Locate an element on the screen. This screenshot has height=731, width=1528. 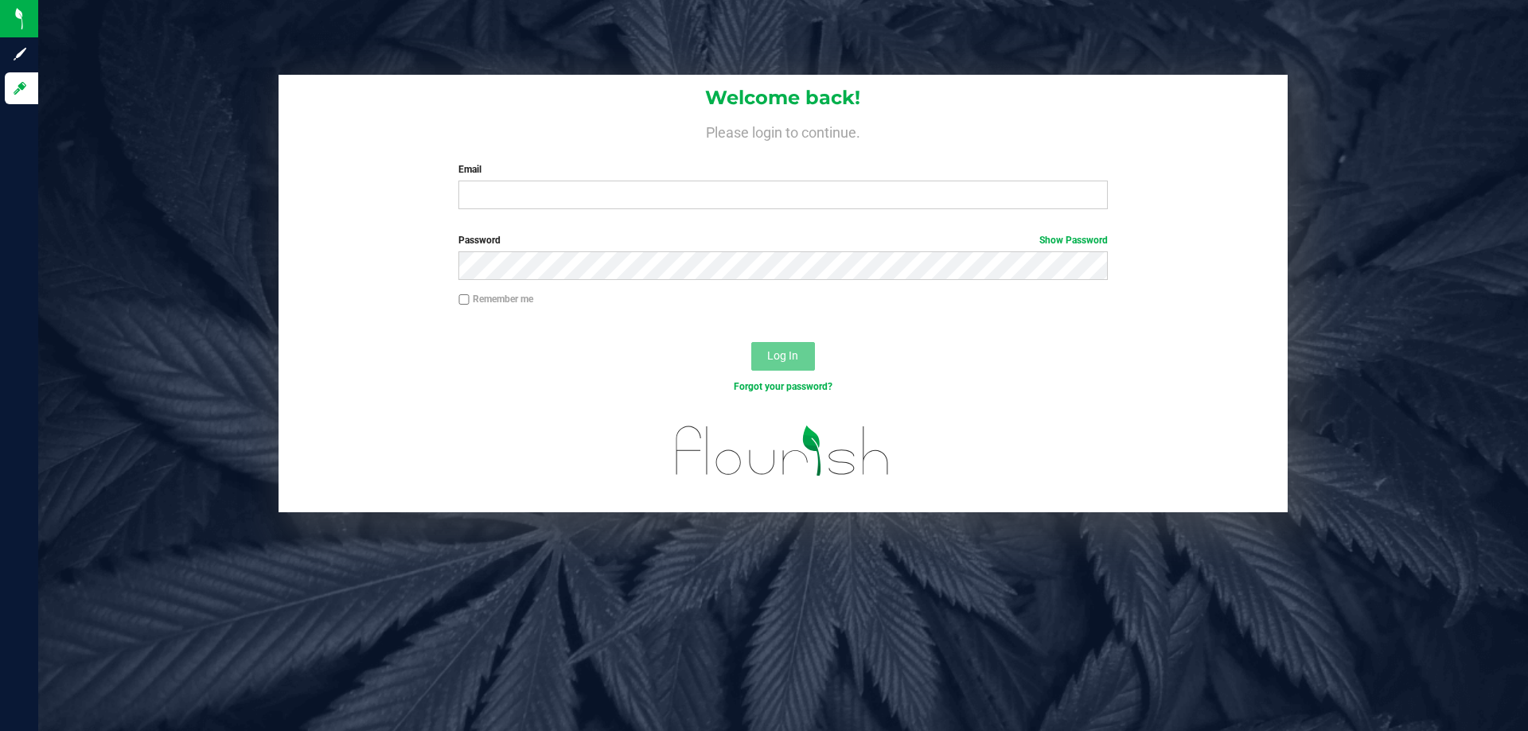
label: Email is located at coordinates (782, 169).